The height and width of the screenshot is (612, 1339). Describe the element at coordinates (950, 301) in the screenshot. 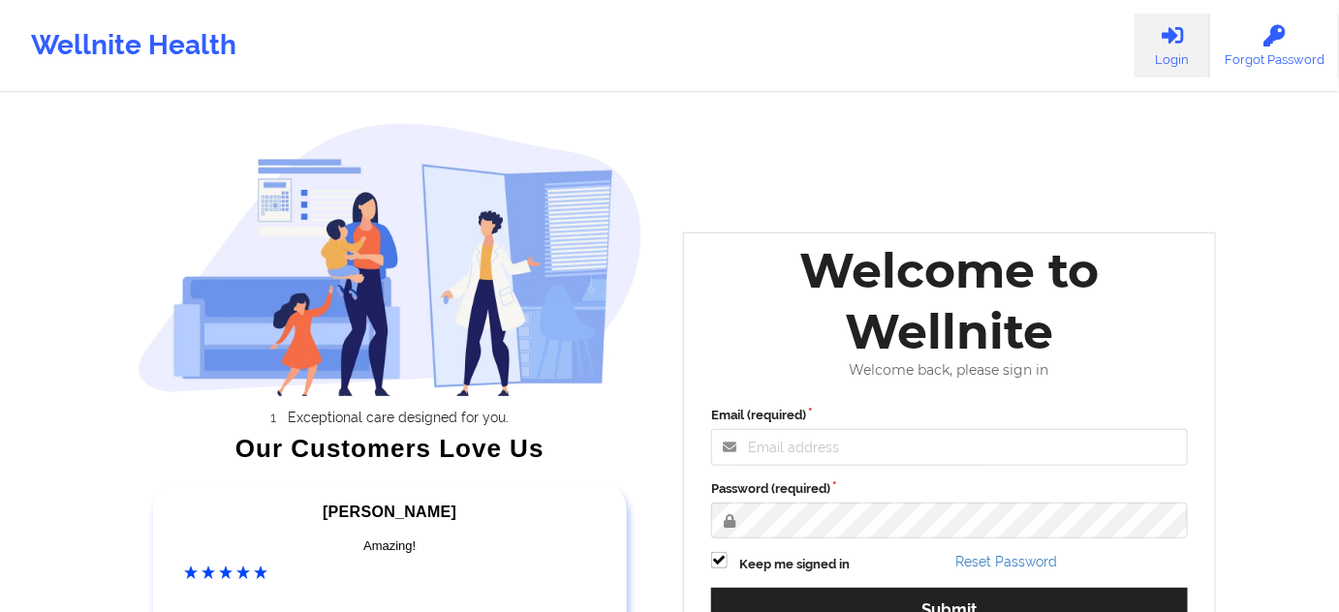

I see `div: Welcome to Wellnite` at that location.